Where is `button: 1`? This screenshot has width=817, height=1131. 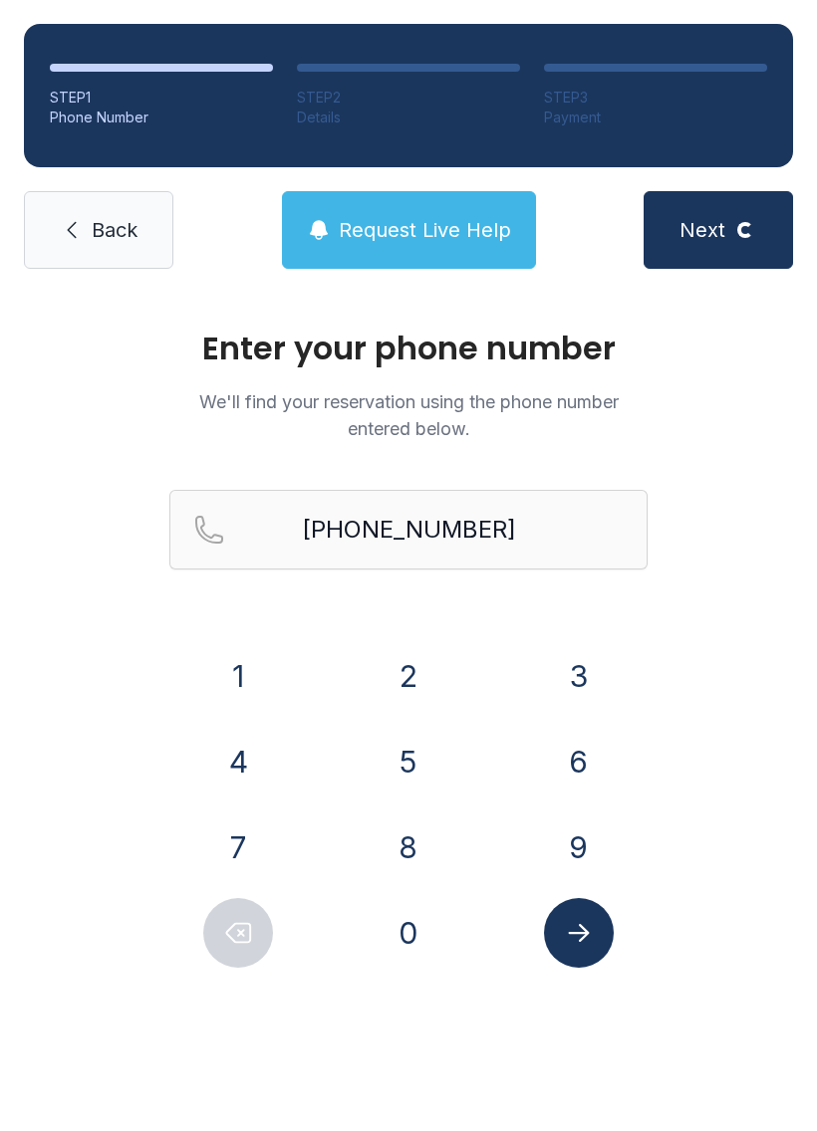
button: 1 is located at coordinates (238, 676).